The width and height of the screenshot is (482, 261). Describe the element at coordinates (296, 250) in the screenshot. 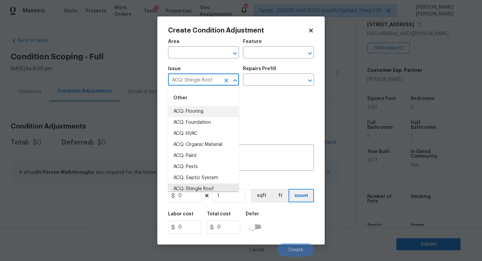

I see `button: Create` at that location.